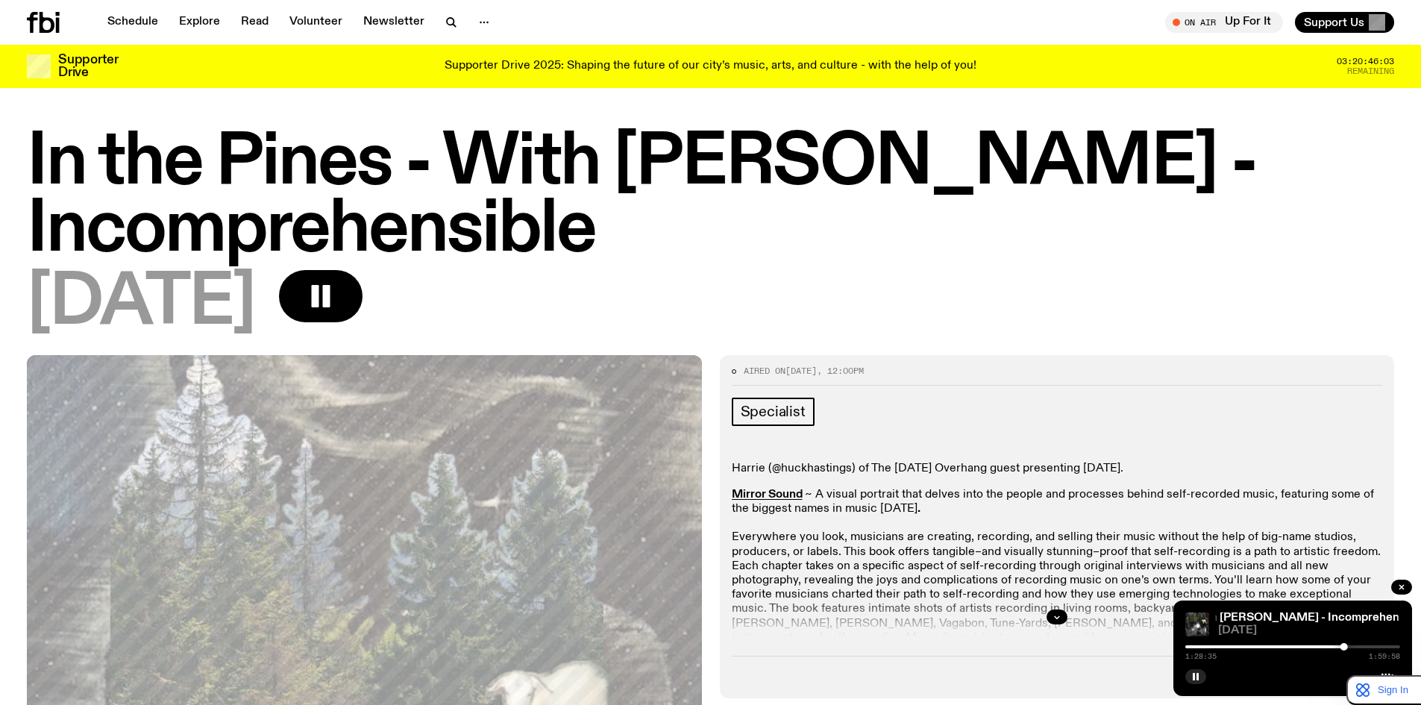 Image resolution: width=1421 pixels, height=705 pixels. What do you see at coordinates (1371, 71) in the screenshot?
I see `span: Remaining` at bounding box center [1371, 71].